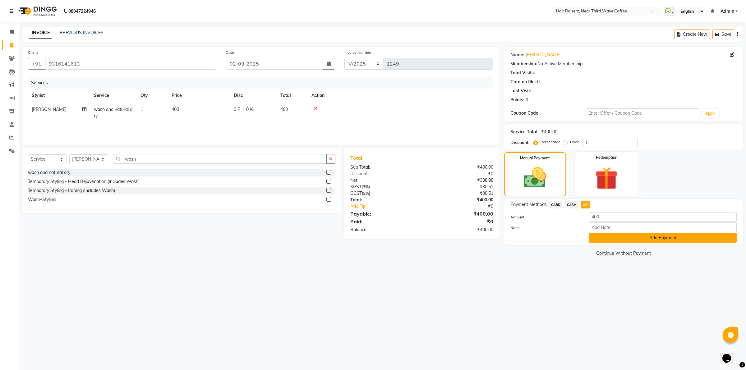 The width and height of the screenshot is (746, 370). Describe the element at coordinates (607, 178) in the screenshot. I see `img: _gift.svg` at that location.